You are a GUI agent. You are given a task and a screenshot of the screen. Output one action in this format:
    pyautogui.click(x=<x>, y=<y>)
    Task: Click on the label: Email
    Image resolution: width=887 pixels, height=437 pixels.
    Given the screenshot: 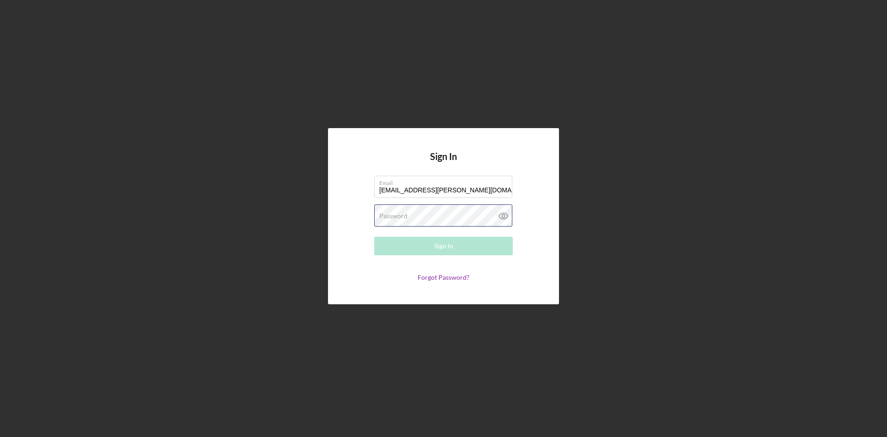 What is the action you would take?
    pyautogui.click(x=446, y=181)
    